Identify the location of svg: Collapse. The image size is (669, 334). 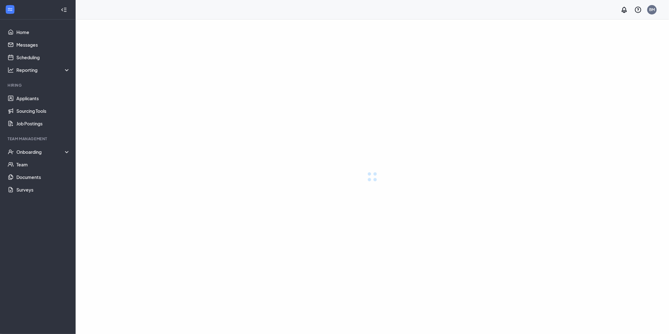
(64, 10).